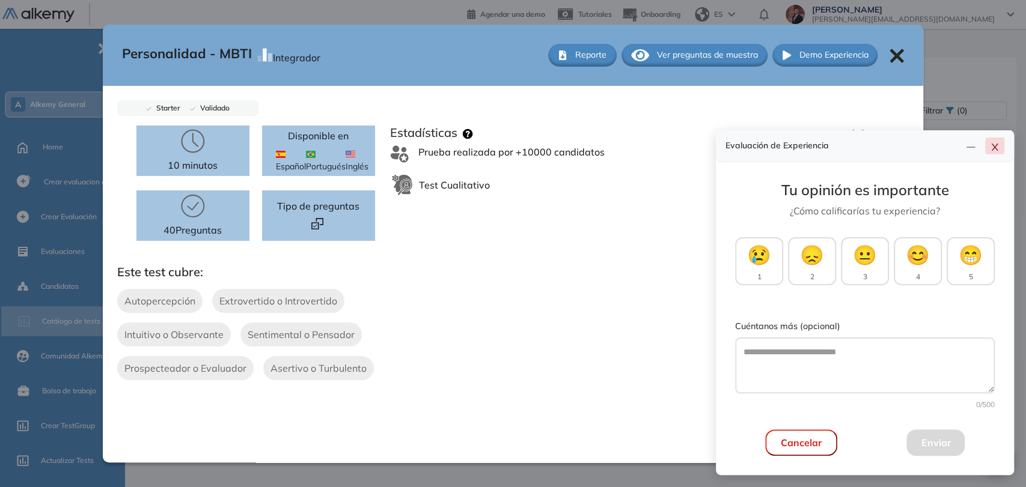  What do you see at coordinates (291, 160) in the screenshot?
I see `span: Español` at bounding box center [291, 160].